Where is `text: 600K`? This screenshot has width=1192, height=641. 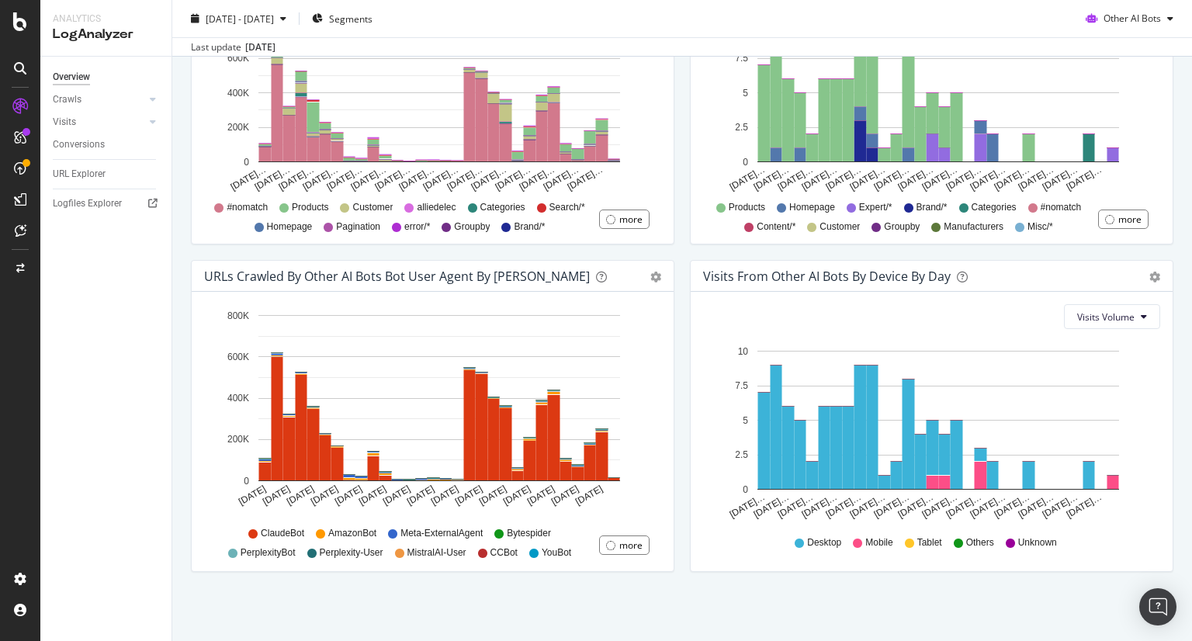
text: 600K is located at coordinates (238, 357).